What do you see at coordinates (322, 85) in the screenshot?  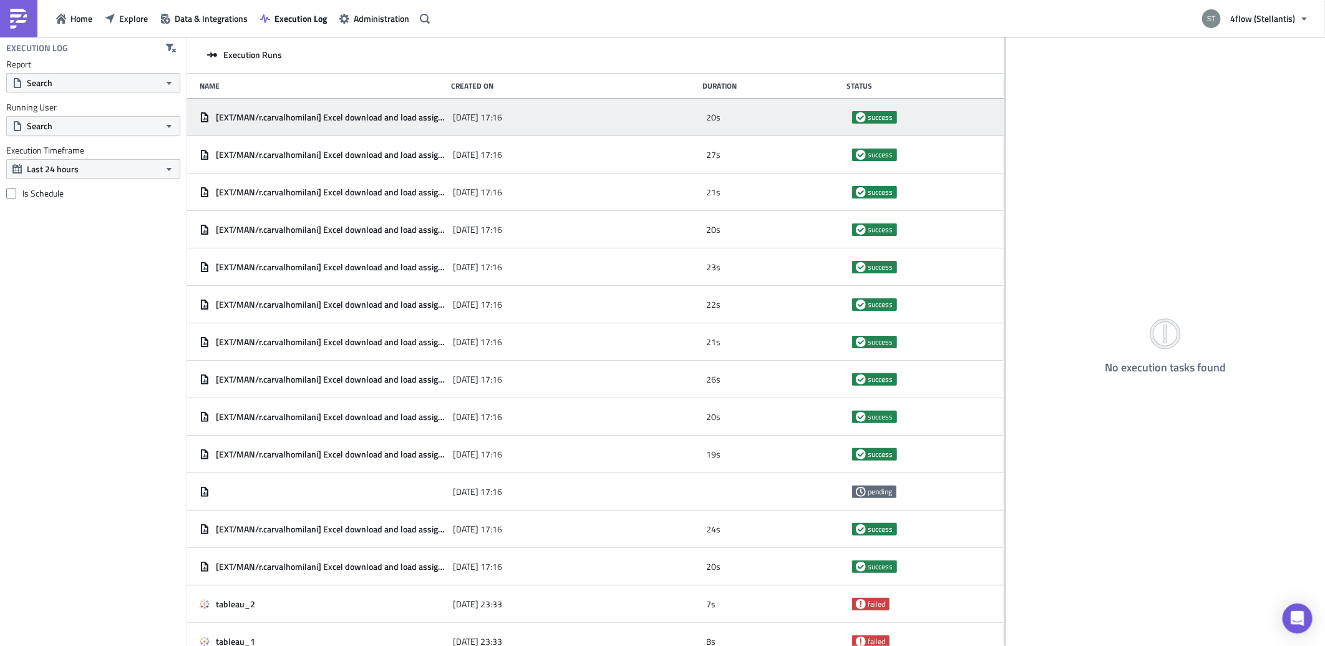 I see `div: Name` at bounding box center [322, 85].